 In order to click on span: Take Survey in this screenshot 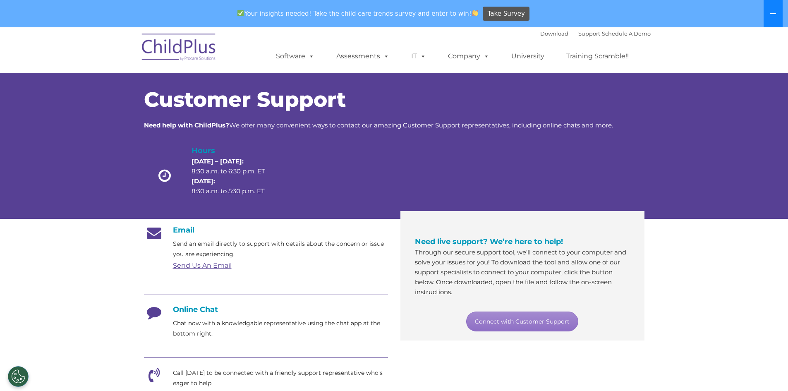, I will do `click(507, 14)`.